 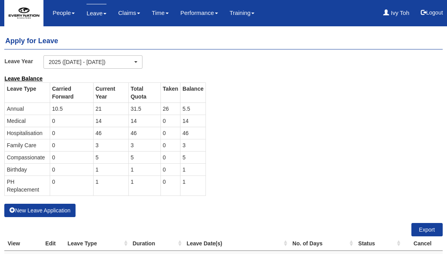 I want to click on td: 10.5, so click(x=71, y=108).